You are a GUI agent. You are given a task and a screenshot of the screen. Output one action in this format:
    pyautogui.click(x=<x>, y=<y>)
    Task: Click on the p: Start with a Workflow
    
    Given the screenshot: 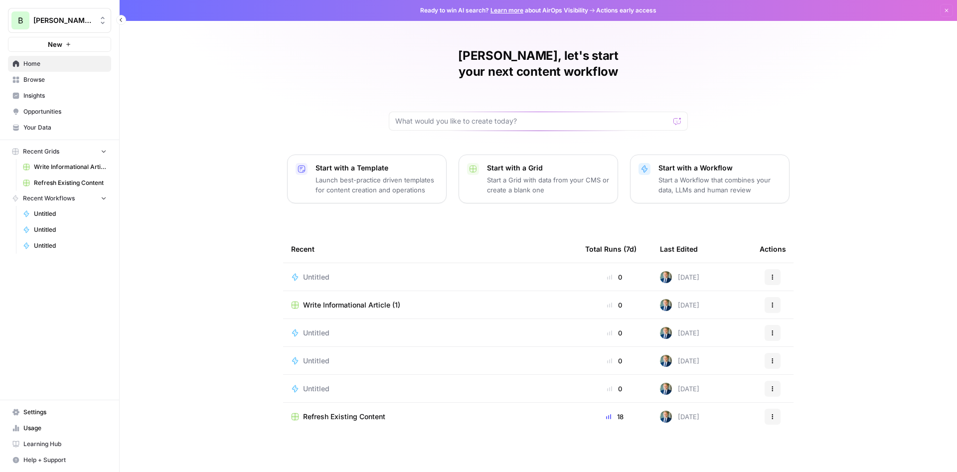 What is the action you would take?
    pyautogui.click(x=720, y=168)
    